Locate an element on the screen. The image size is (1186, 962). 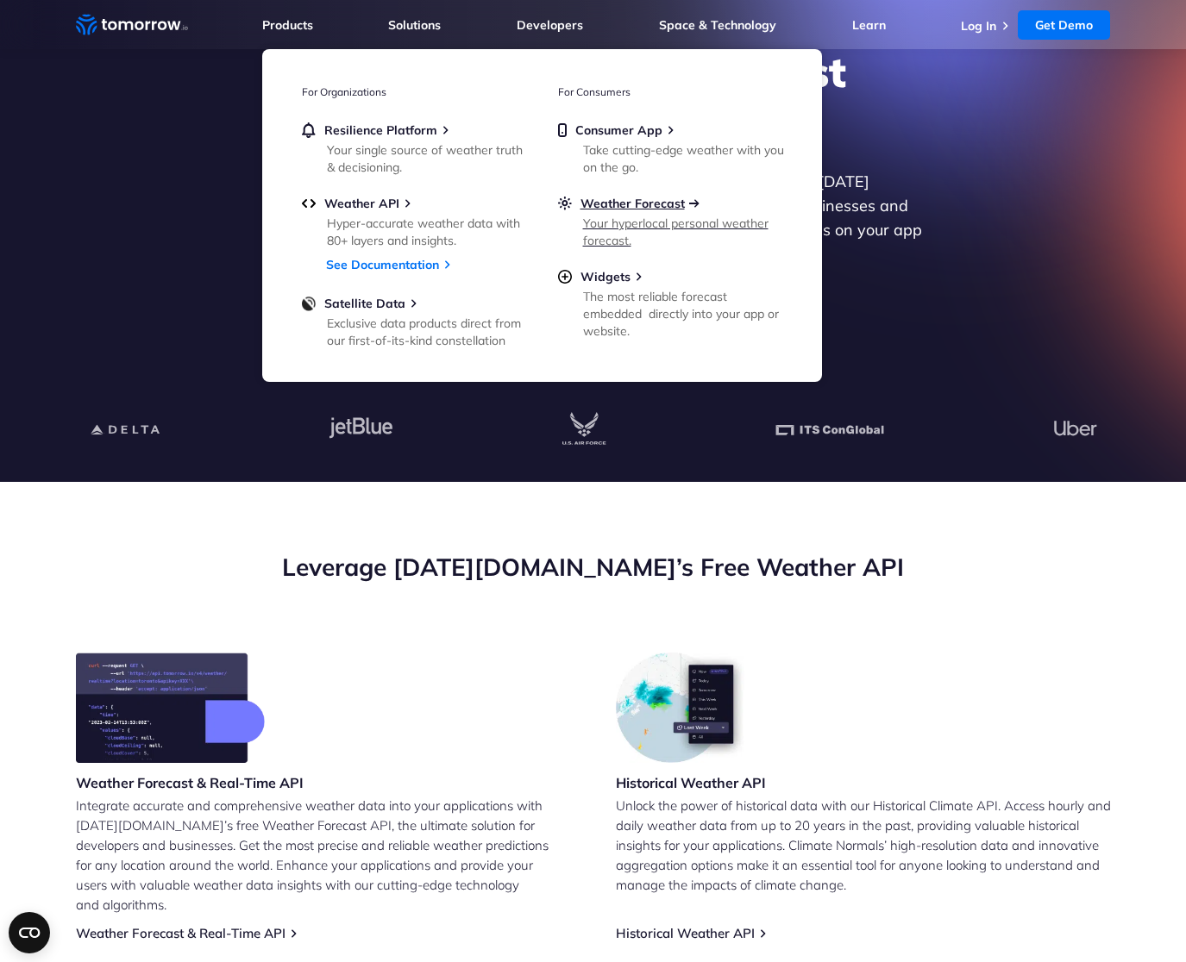
a: Developers is located at coordinates (549, 25).